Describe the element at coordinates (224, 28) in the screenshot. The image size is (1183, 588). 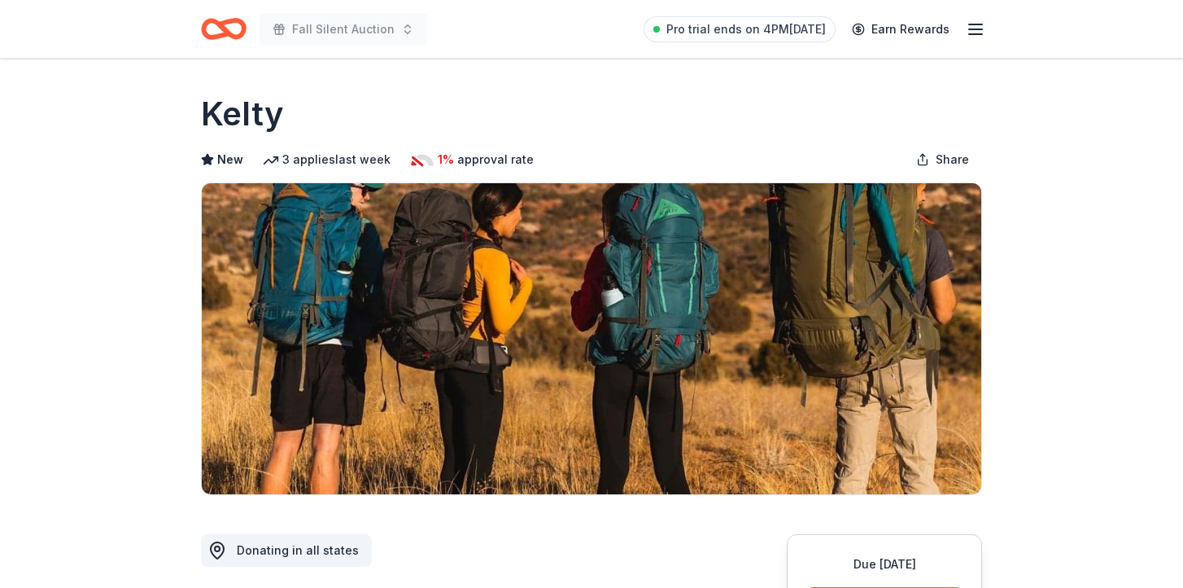
I see `a: Home` at that location.